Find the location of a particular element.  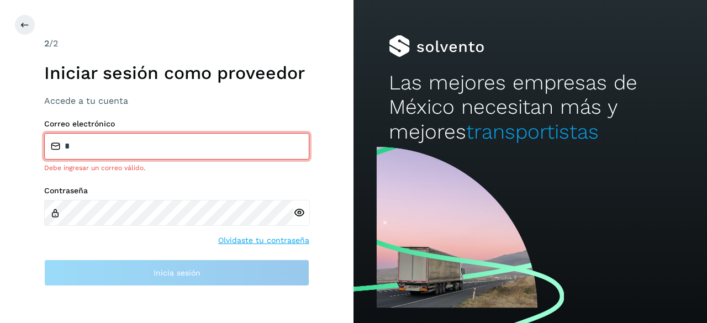

h2: Las mejores empresas de México necesitan más y mejores is located at coordinates (530, 107).